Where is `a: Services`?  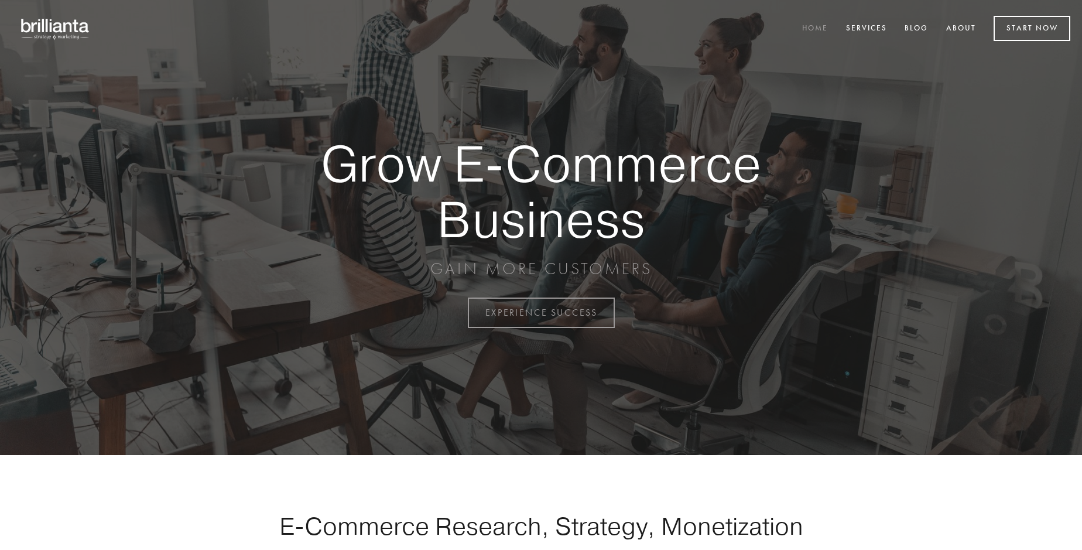 a: Services is located at coordinates (866, 29).